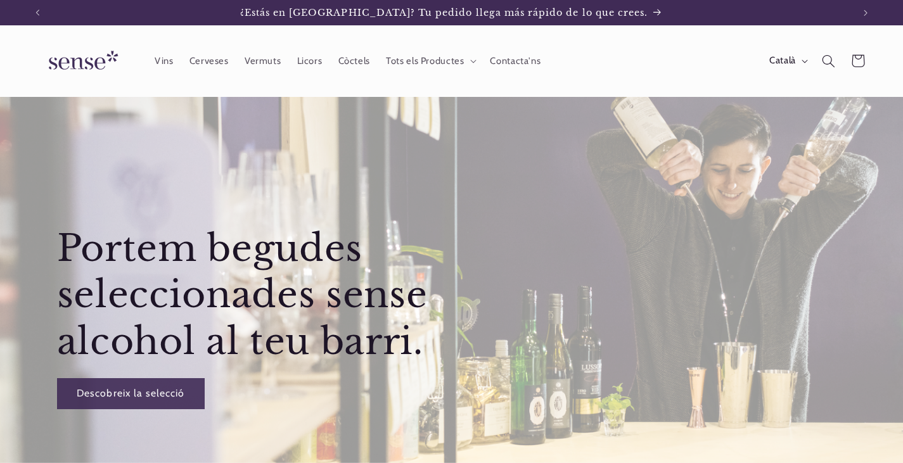 This screenshot has width=903, height=463. I want to click on a: Cerveses, so click(208, 61).